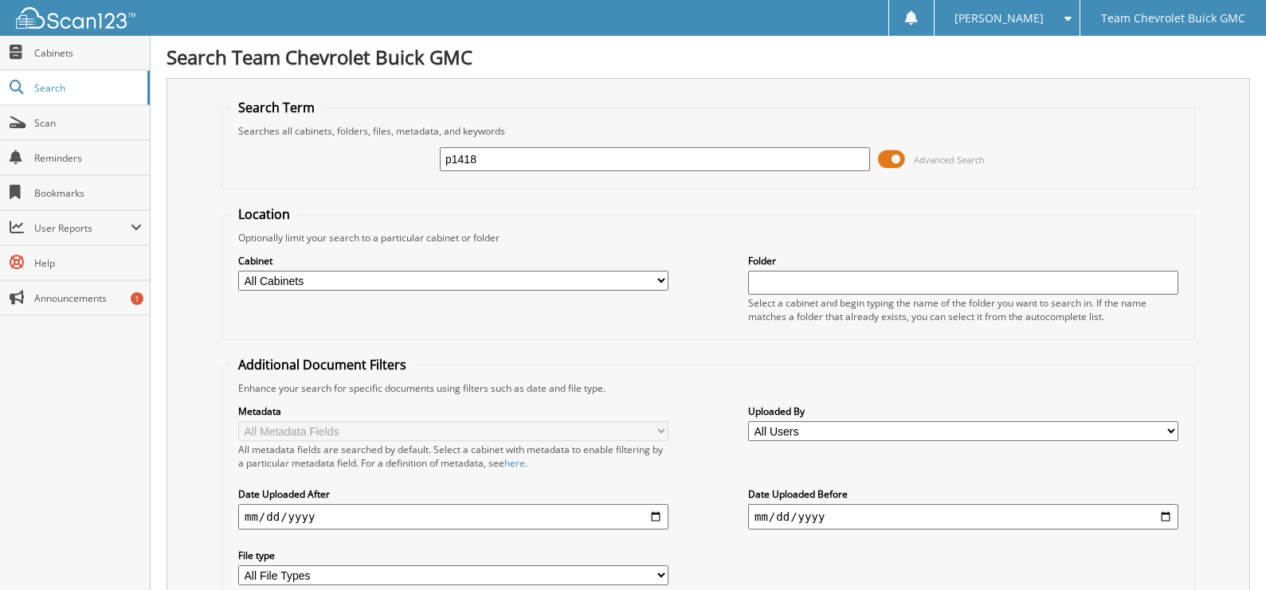 The image size is (1266, 590). Describe the element at coordinates (82, 228) in the screenshot. I see `span: User Reports` at that location.